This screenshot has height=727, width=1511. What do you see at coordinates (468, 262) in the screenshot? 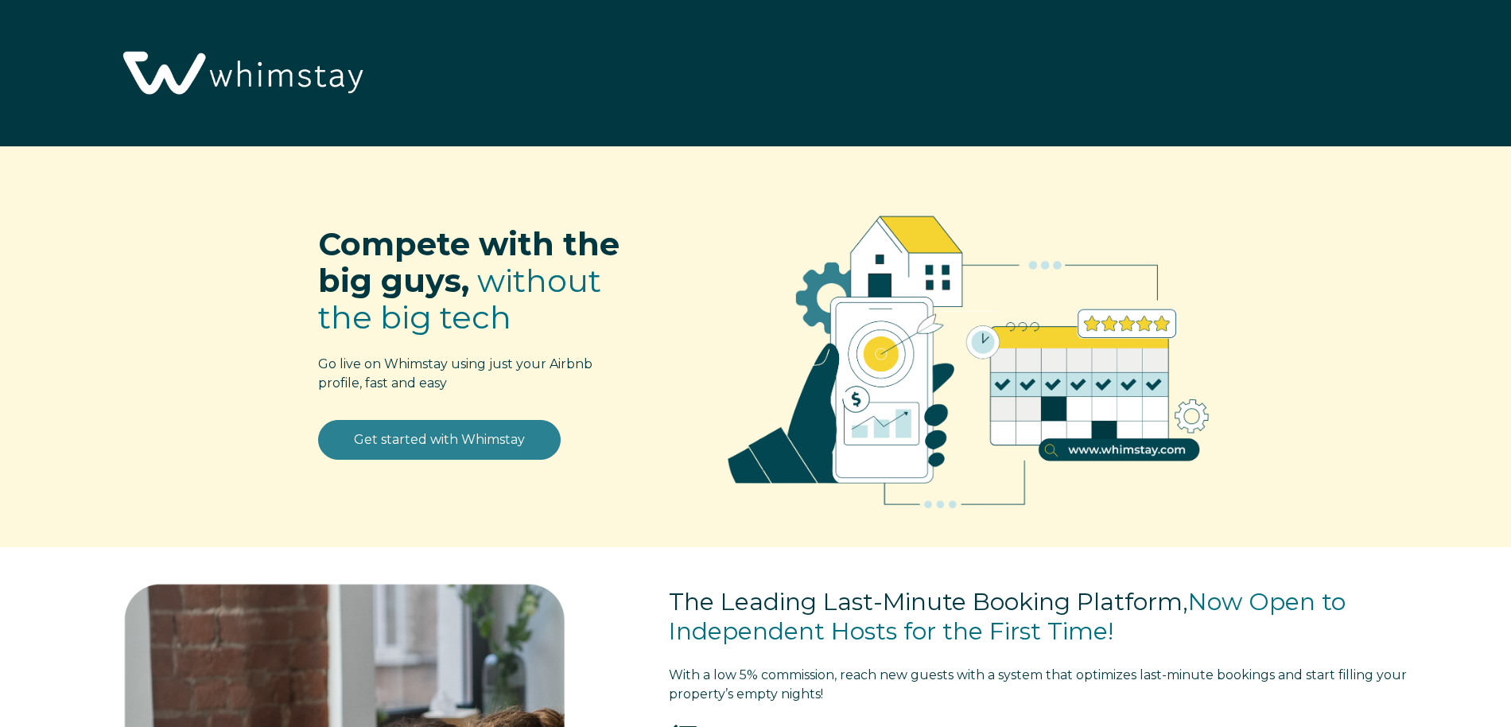
I see `span: Compete with the big guys,` at bounding box center [468, 262].